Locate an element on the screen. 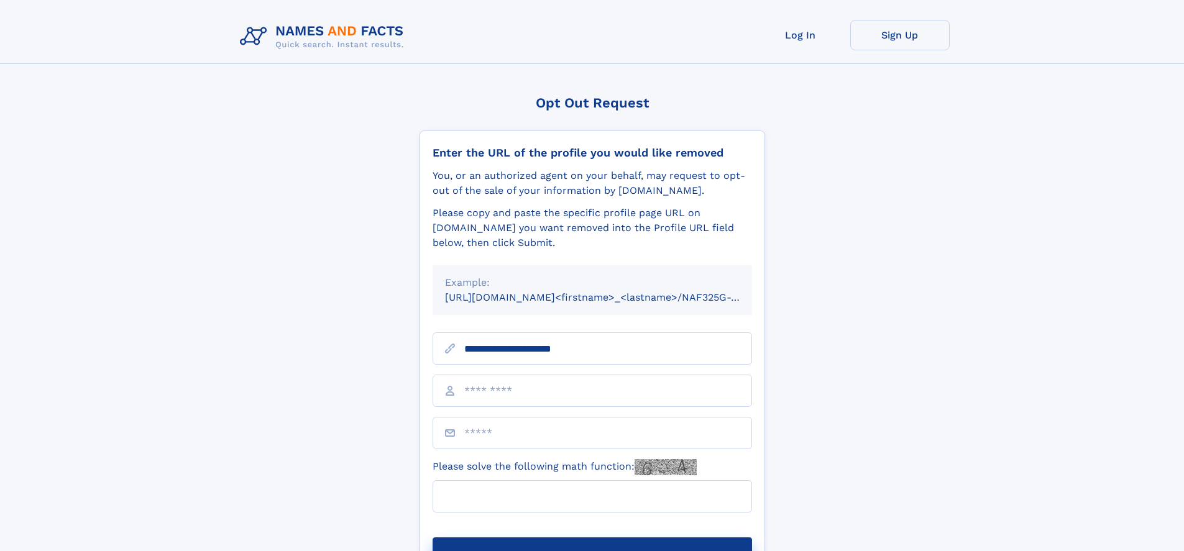  a: Log In is located at coordinates (801, 35).